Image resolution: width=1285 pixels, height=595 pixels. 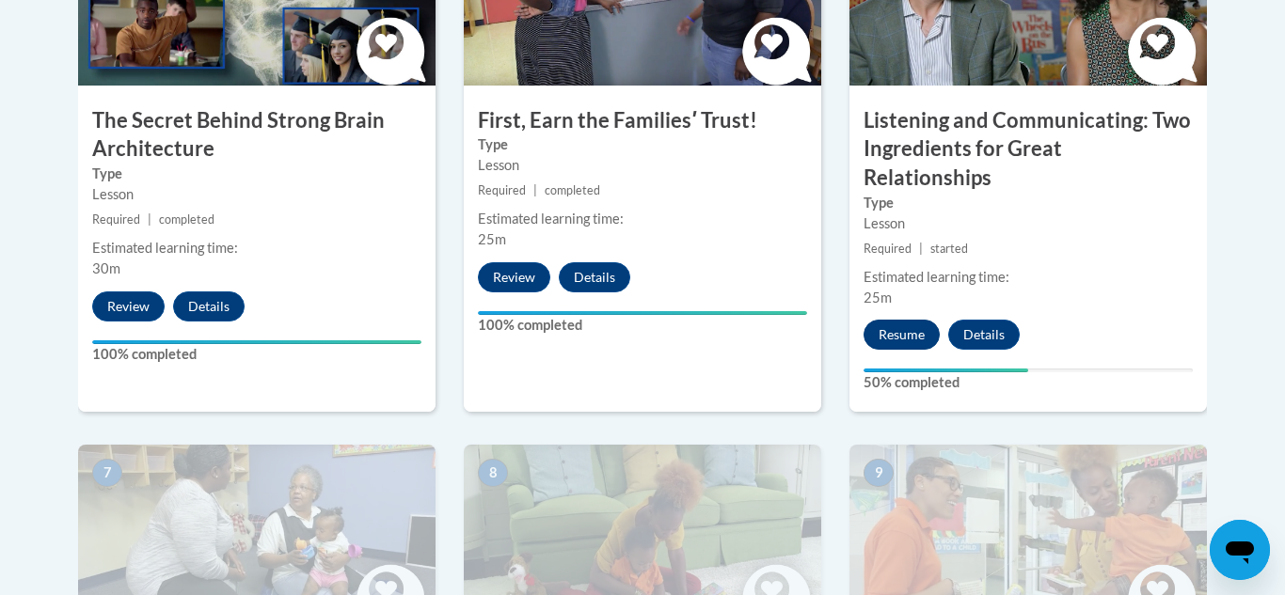 I want to click on span: 30m, so click(x=106, y=268).